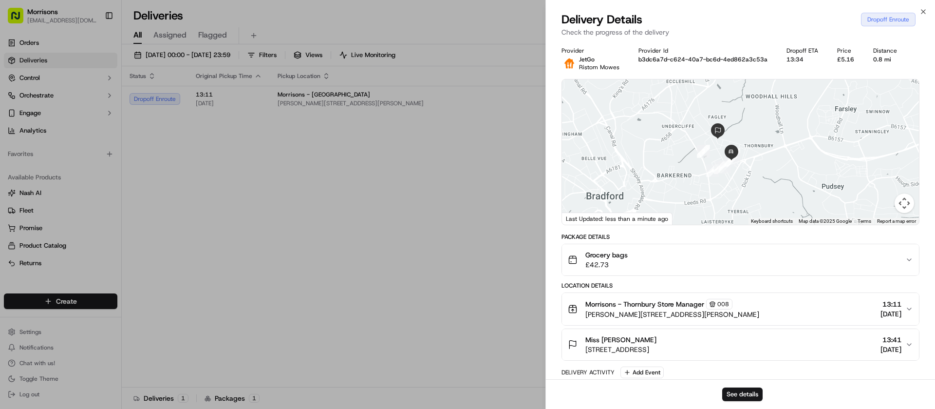 Image resolution: width=935 pixels, height=409 pixels. I want to click on span: Morrisons - Thornbury Store Manager, so click(645, 304).